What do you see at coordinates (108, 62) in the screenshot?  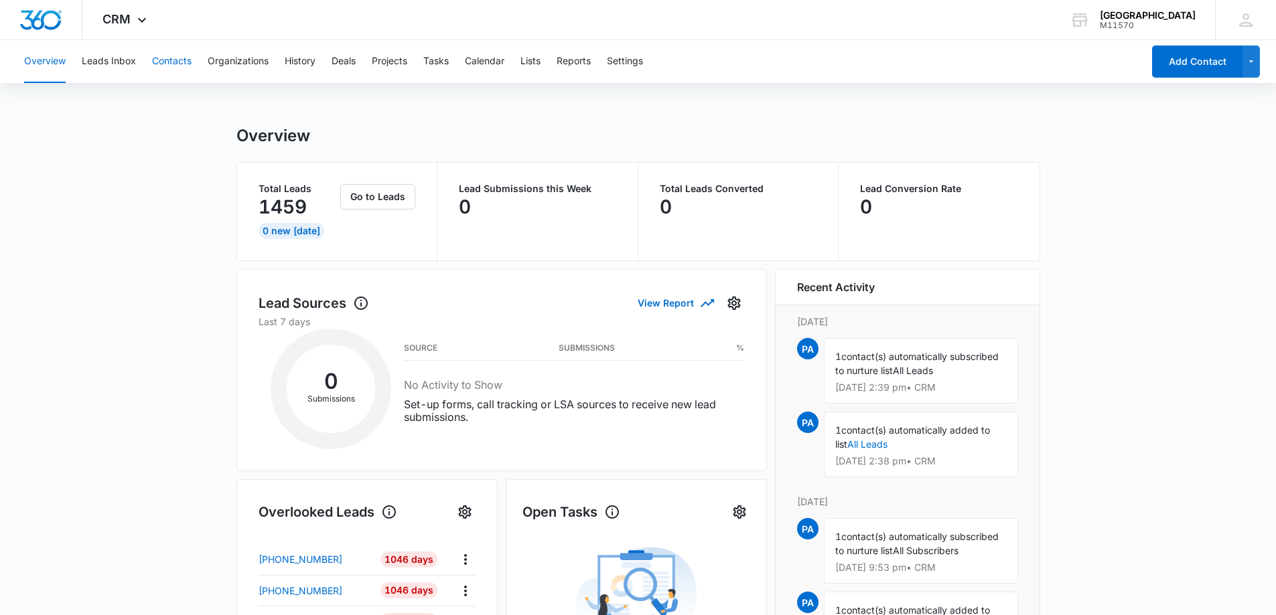 I see `button: Leads Inbox` at bounding box center [108, 62].